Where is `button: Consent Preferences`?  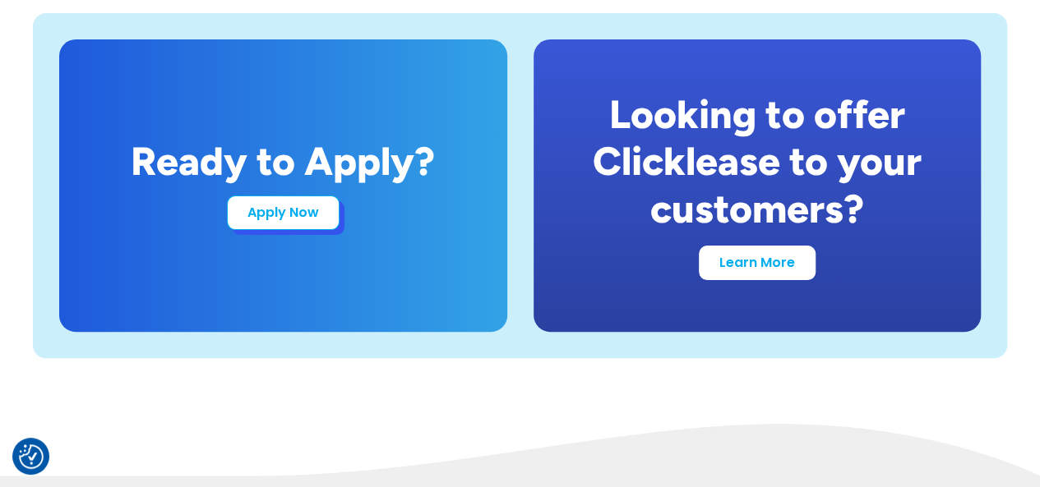 button: Consent Preferences is located at coordinates (31, 457).